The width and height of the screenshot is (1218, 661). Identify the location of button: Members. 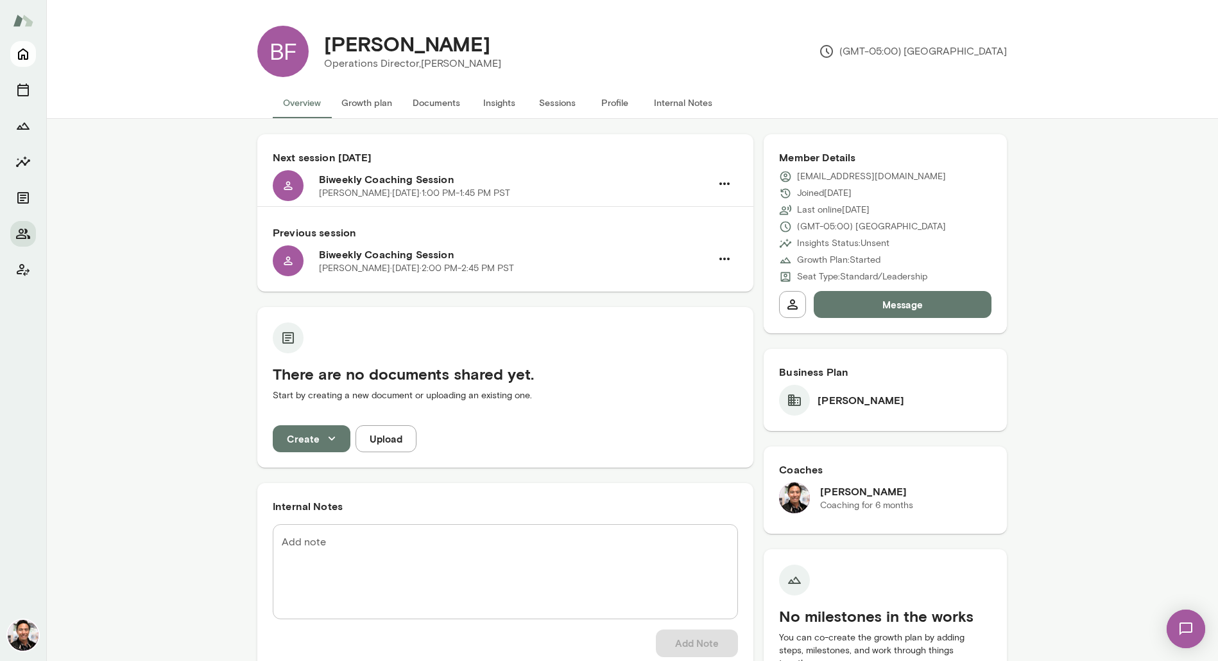
(23, 234).